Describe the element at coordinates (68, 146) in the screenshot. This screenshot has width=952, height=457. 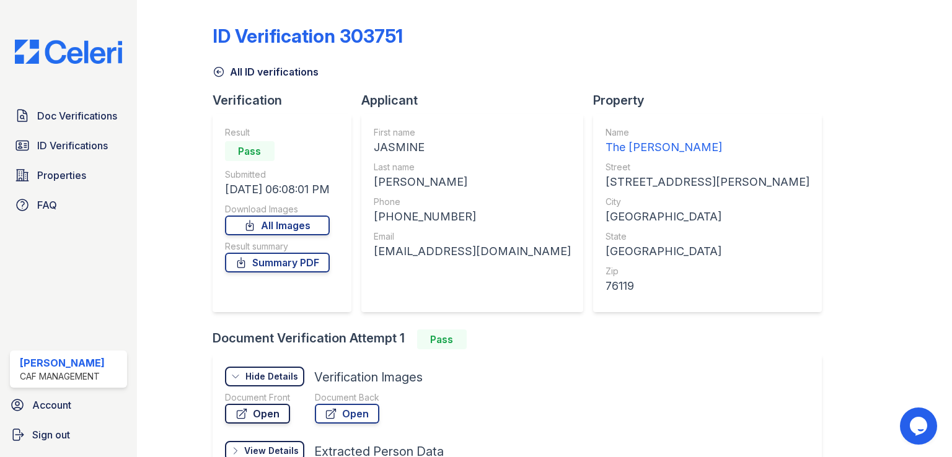
I see `a: ID Verifications` at that location.